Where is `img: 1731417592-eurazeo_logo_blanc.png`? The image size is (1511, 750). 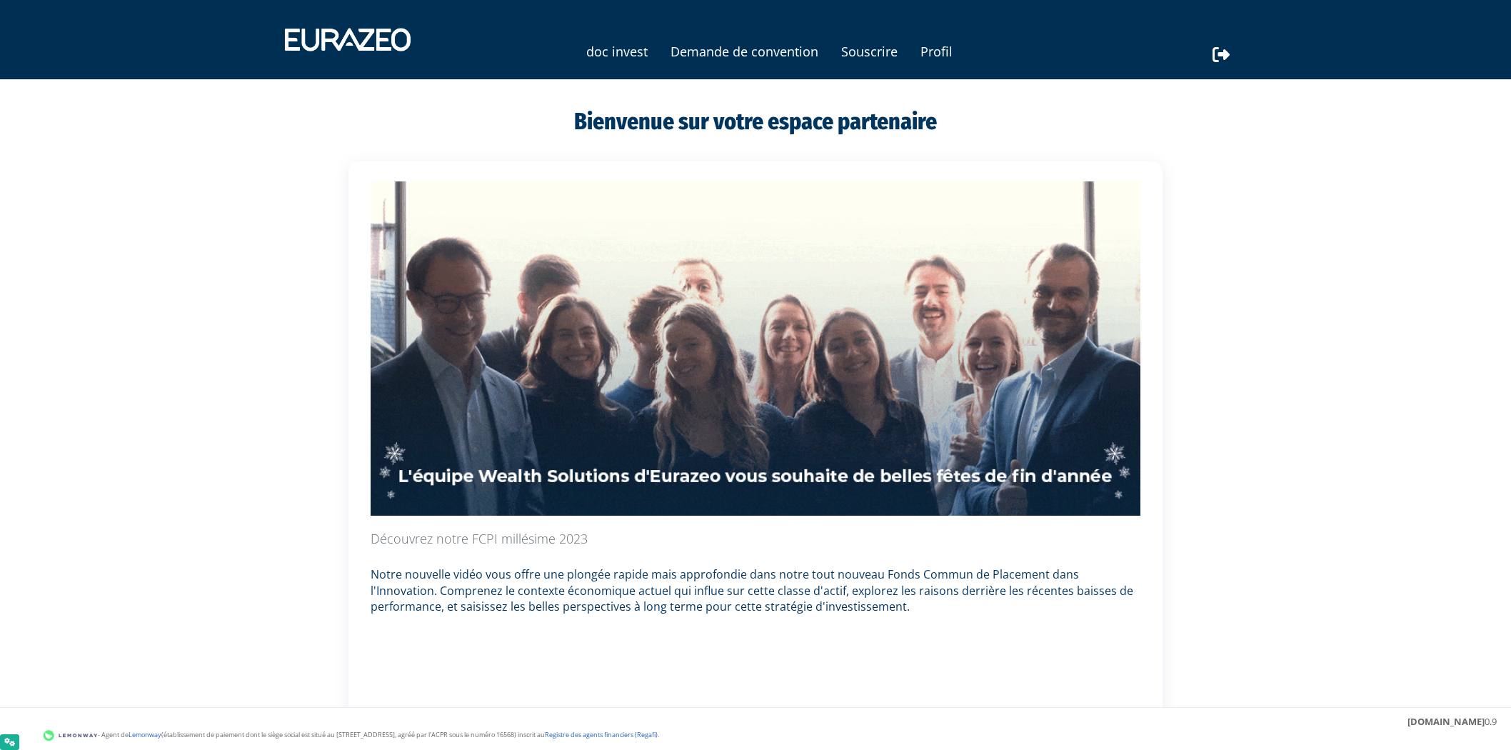
img: 1731417592-eurazeo_logo_blanc.png is located at coordinates (348, 39).